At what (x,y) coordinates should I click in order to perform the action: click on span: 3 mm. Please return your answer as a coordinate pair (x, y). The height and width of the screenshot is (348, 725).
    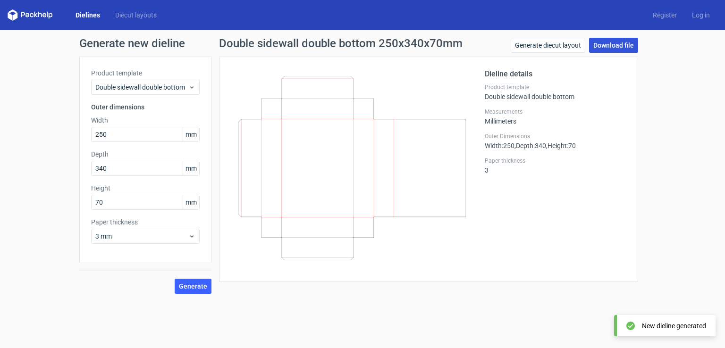
    Looking at the image, I should click on (142, 236).